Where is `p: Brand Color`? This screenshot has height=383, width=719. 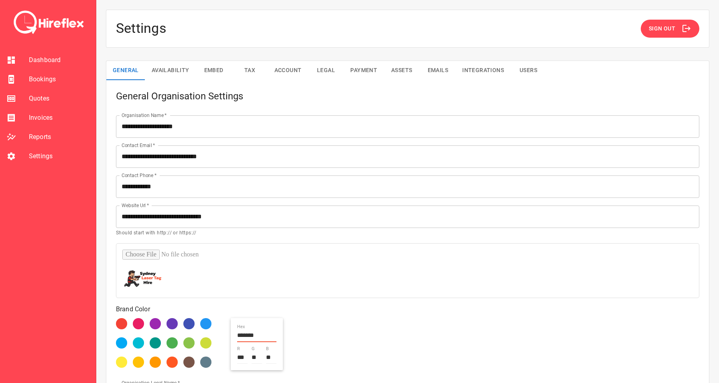
p: Brand Color is located at coordinates (407, 310).